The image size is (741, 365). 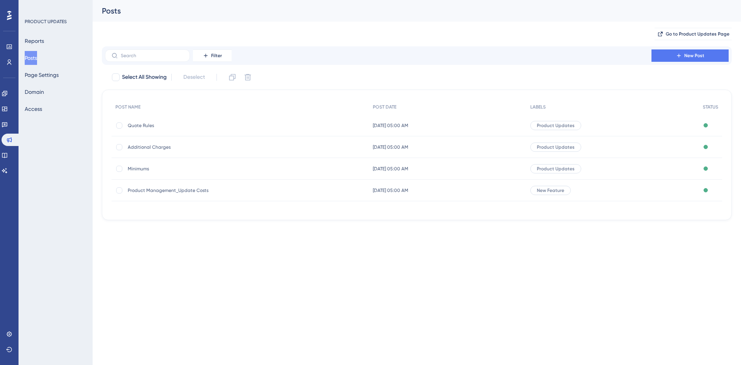 What do you see at coordinates (194, 77) in the screenshot?
I see `span: Deselect` at bounding box center [194, 77].